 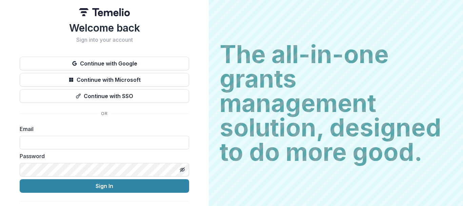 What do you see at coordinates (102, 156) in the screenshot?
I see `label: Password` at bounding box center [102, 156].